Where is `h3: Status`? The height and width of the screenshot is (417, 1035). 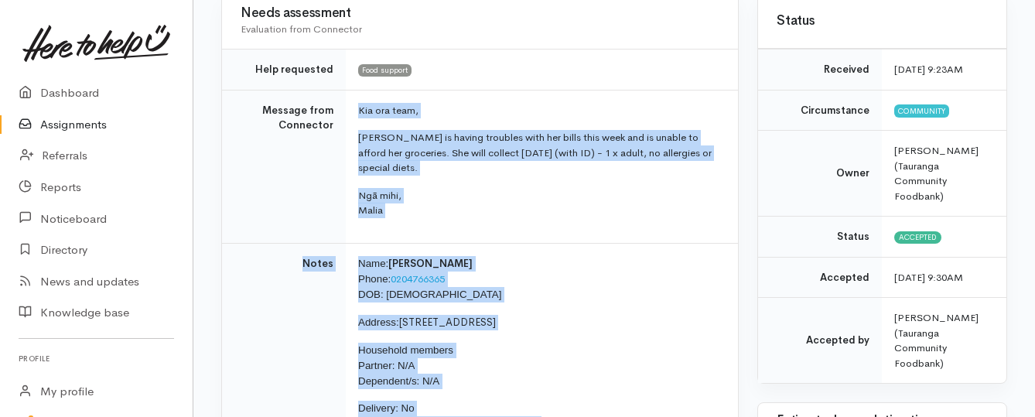 h3: Status is located at coordinates (881, 21).